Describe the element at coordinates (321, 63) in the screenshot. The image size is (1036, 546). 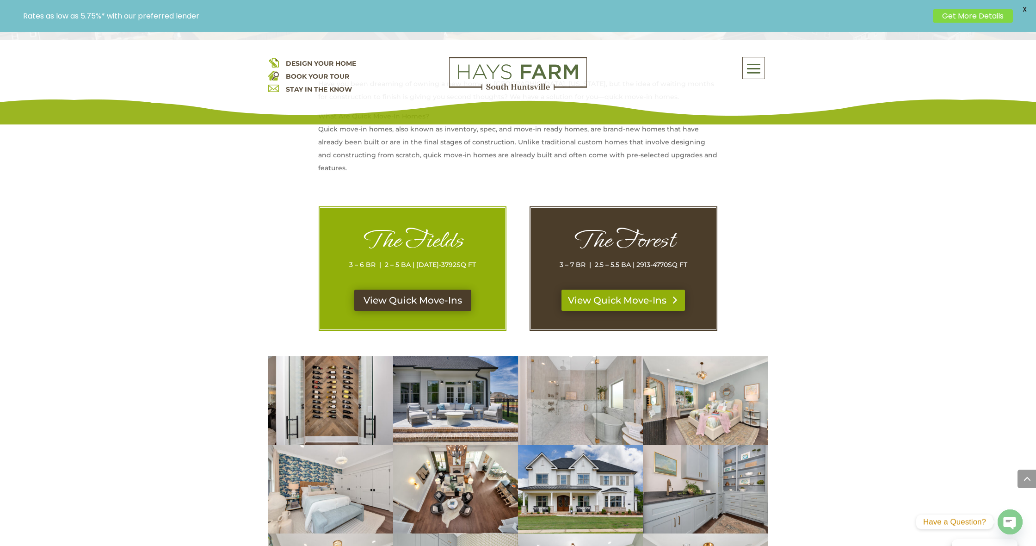
I see `a: DESIGN YOUR HOME` at that location.